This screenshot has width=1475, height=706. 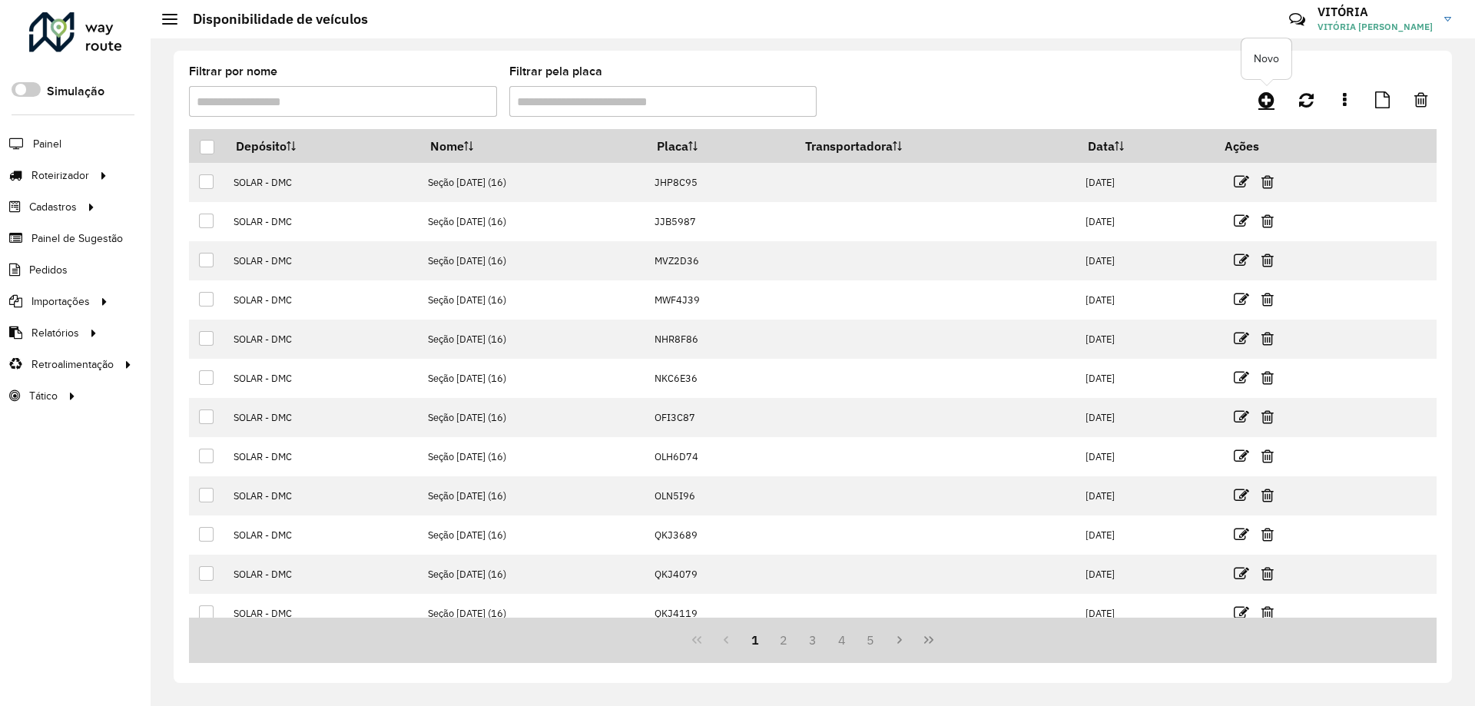 I want to click on td: MVZ2D36, so click(x=720, y=260).